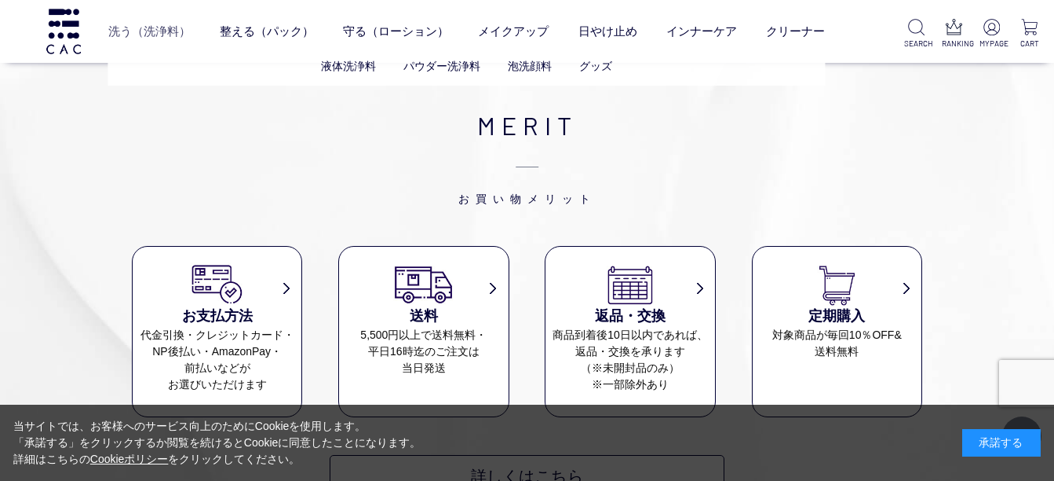  What do you see at coordinates (596, 66) in the screenshot?
I see `a: グッズ` at bounding box center [596, 66].